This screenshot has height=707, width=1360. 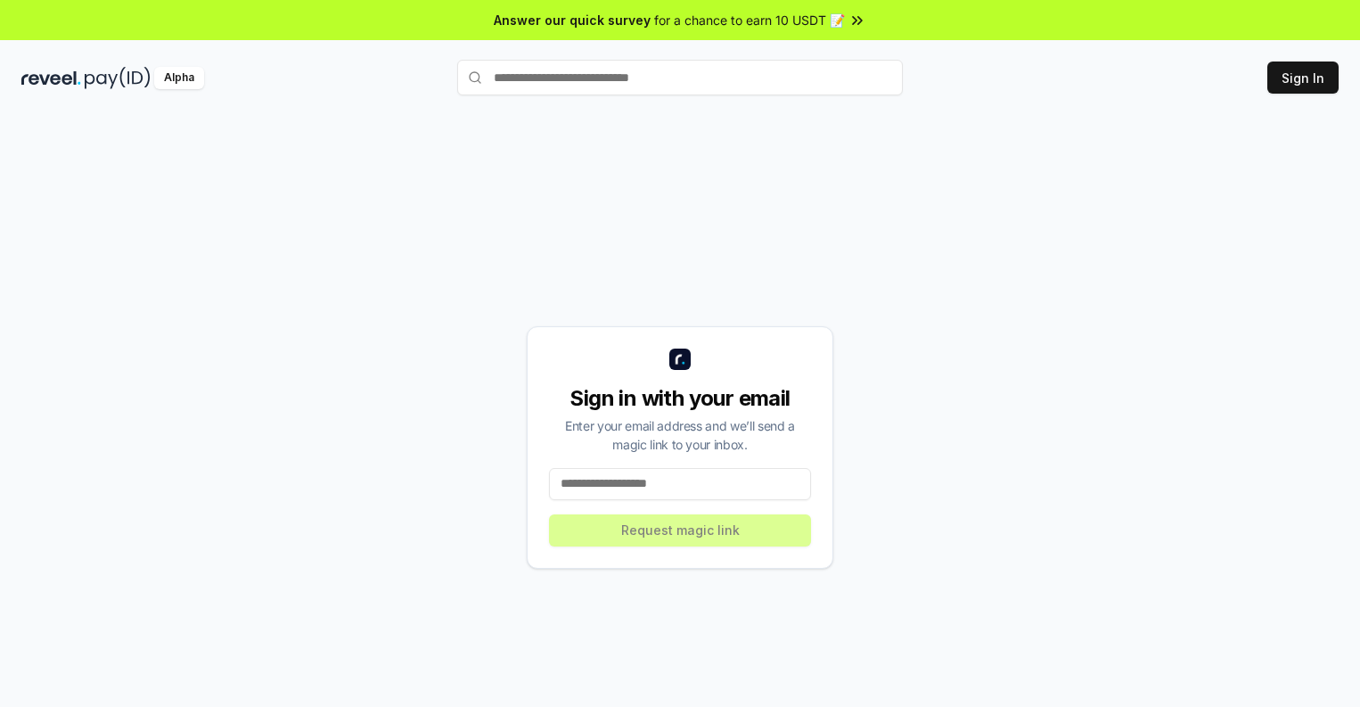 I want to click on span: for a chance to earn 10 USDT 📝, so click(x=750, y=20).